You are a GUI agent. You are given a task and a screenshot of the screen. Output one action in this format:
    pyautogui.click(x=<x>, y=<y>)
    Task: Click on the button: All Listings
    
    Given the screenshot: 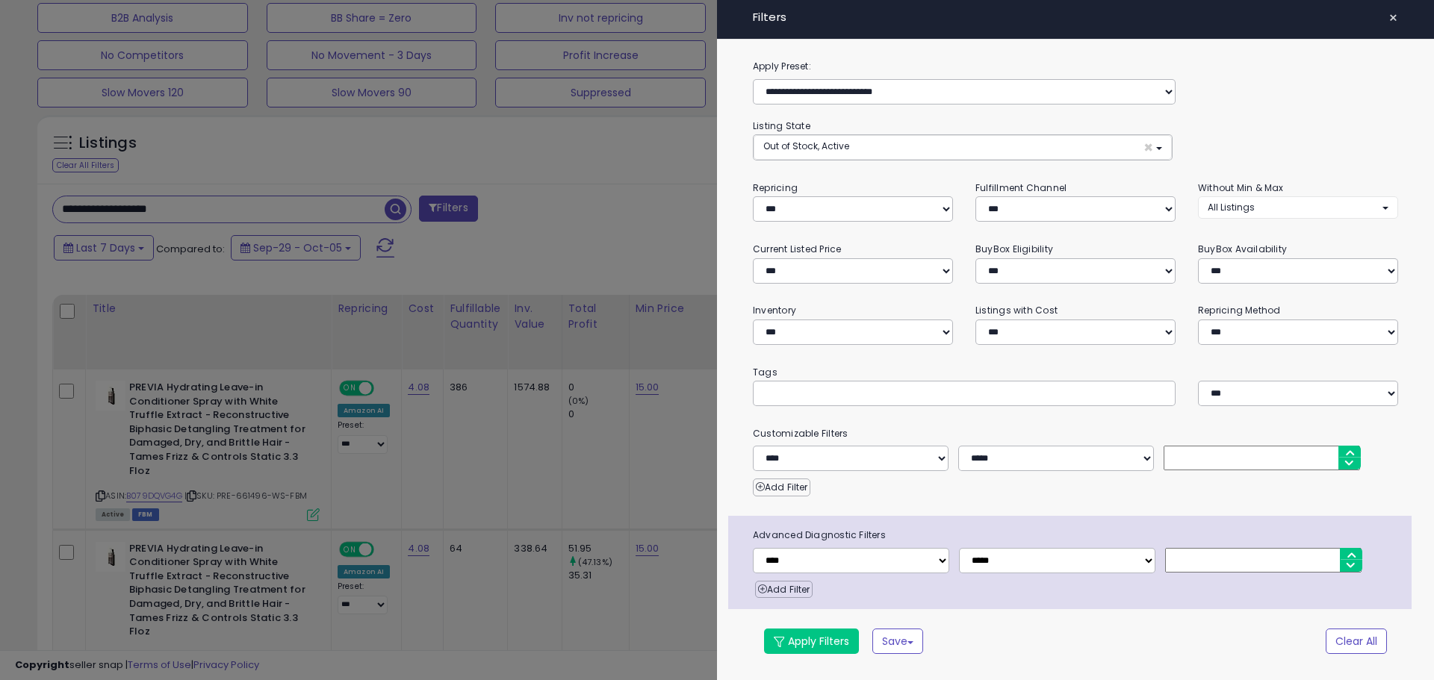 What is the action you would take?
    pyautogui.click(x=1298, y=207)
    